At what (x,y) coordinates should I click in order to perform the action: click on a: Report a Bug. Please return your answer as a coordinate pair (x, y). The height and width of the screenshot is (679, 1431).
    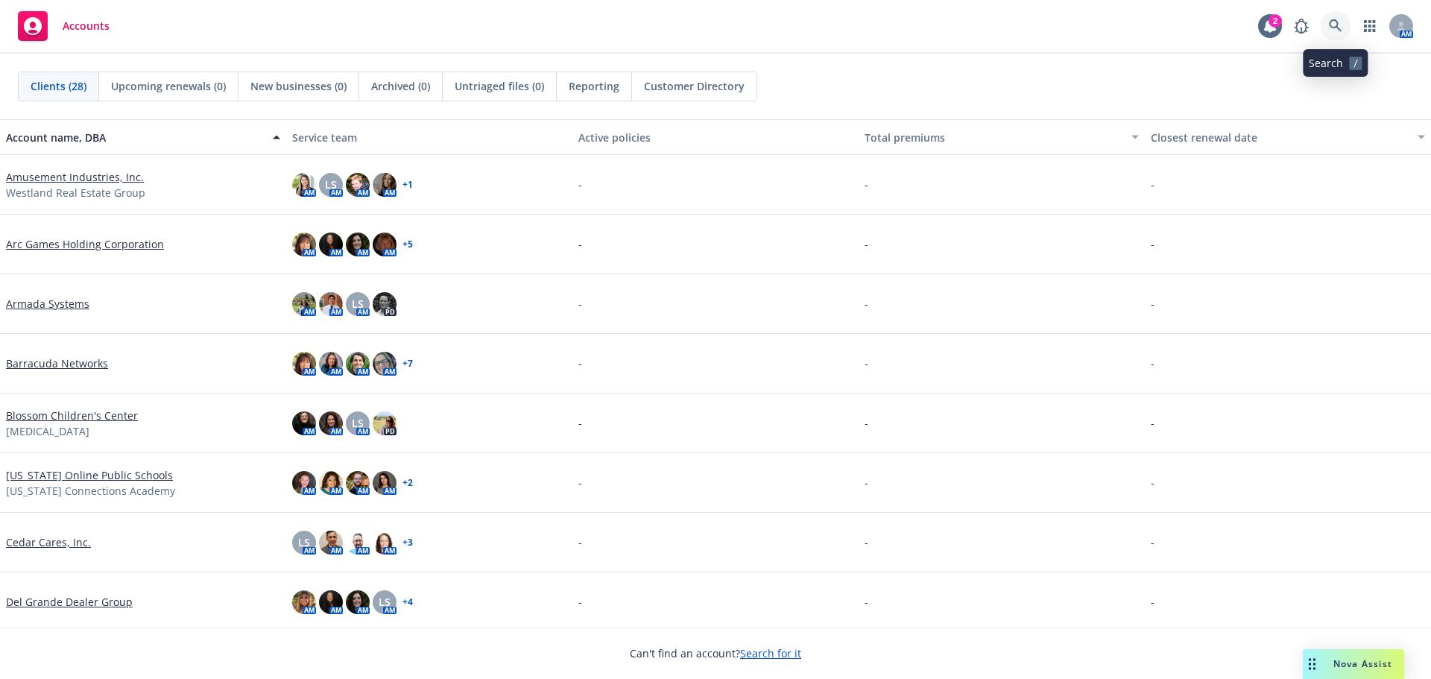
    Looking at the image, I should click on (1301, 26).